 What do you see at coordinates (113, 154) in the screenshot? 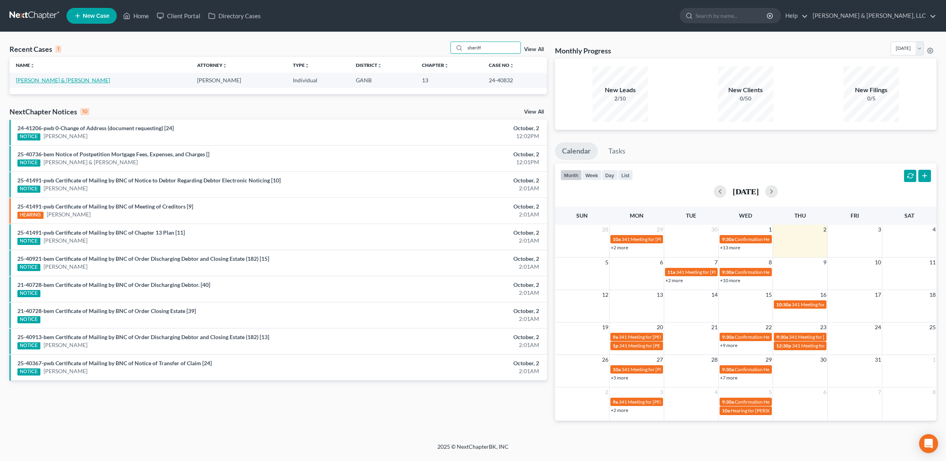
I see `a: 25-40736-bem Notice of Postpetition Mortgage Fees, Expenses, and Charges []` at bounding box center [113, 154].